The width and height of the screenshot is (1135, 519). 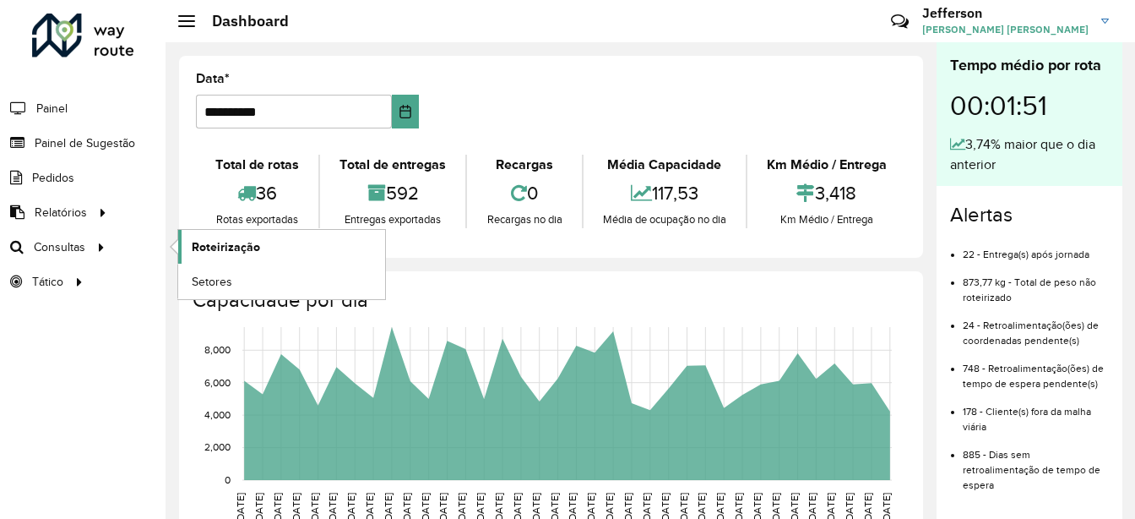 What do you see at coordinates (1036, 463) in the screenshot?
I see `li: 885 - Dias sem retroalimentação de tempo de espera` at bounding box center [1036, 463].